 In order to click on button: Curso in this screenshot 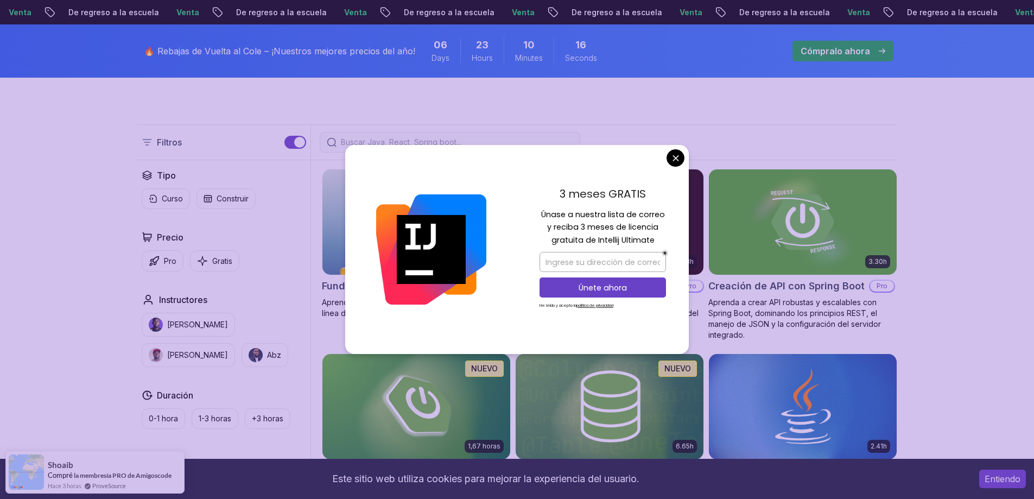, I will do `click(166, 199)`.